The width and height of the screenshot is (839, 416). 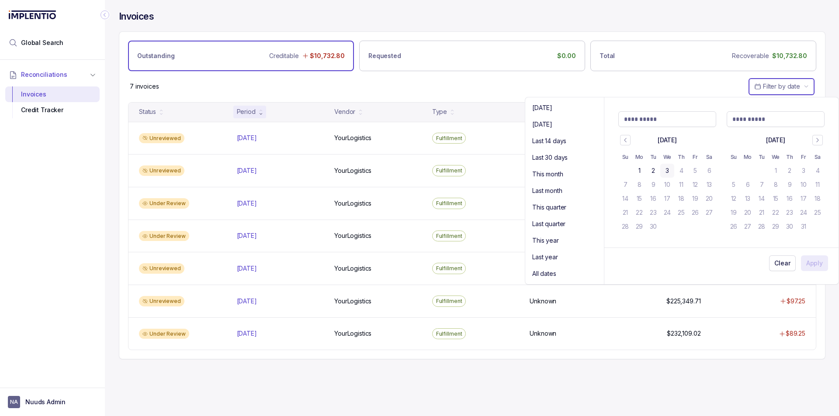 What do you see at coordinates (384, 56) in the screenshot?
I see `p: Requested` at bounding box center [384, 56].